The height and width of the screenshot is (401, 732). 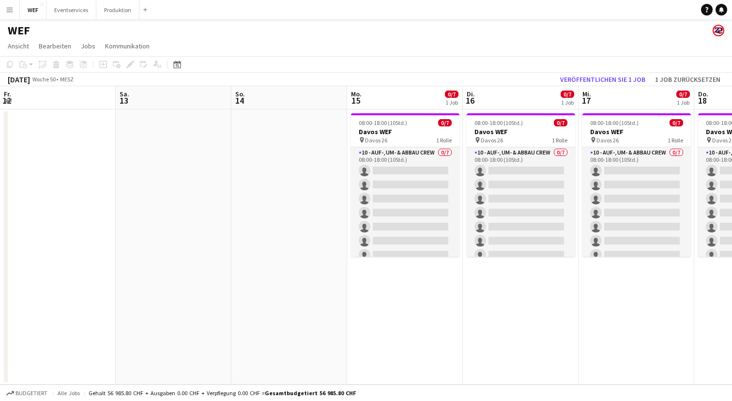 What do you see at coordinates (703, 100) in the screenshot?
I see `span: 18` at bounding box center [703, 100].